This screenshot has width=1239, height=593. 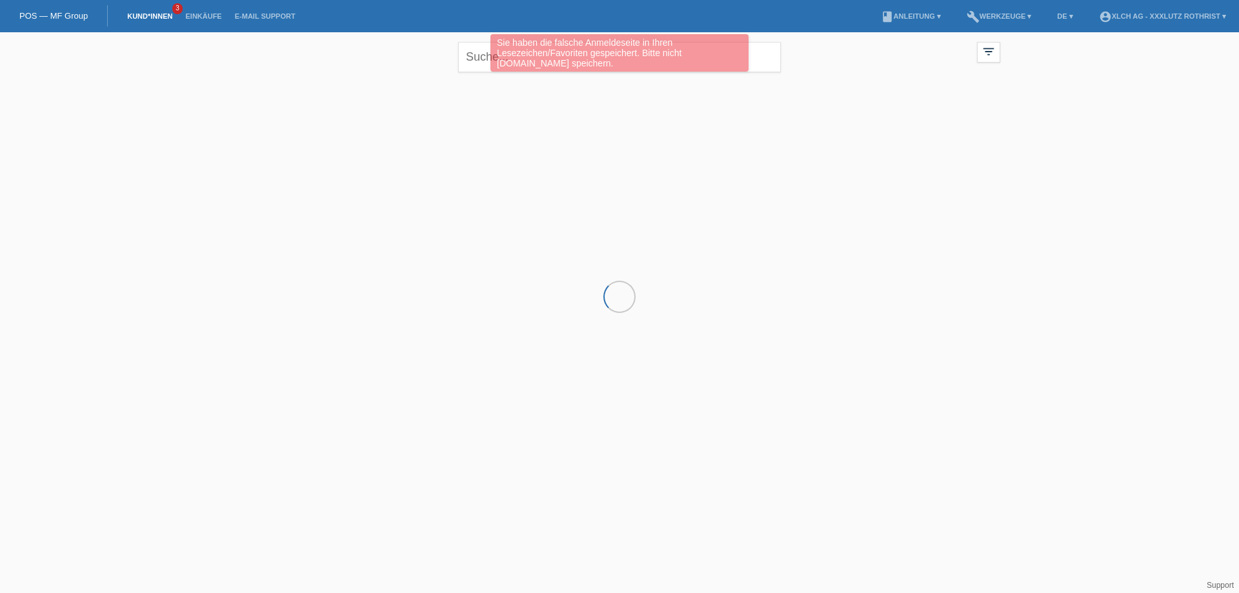 I want to click on a: Einkäufe, so click(x=203, y=16).